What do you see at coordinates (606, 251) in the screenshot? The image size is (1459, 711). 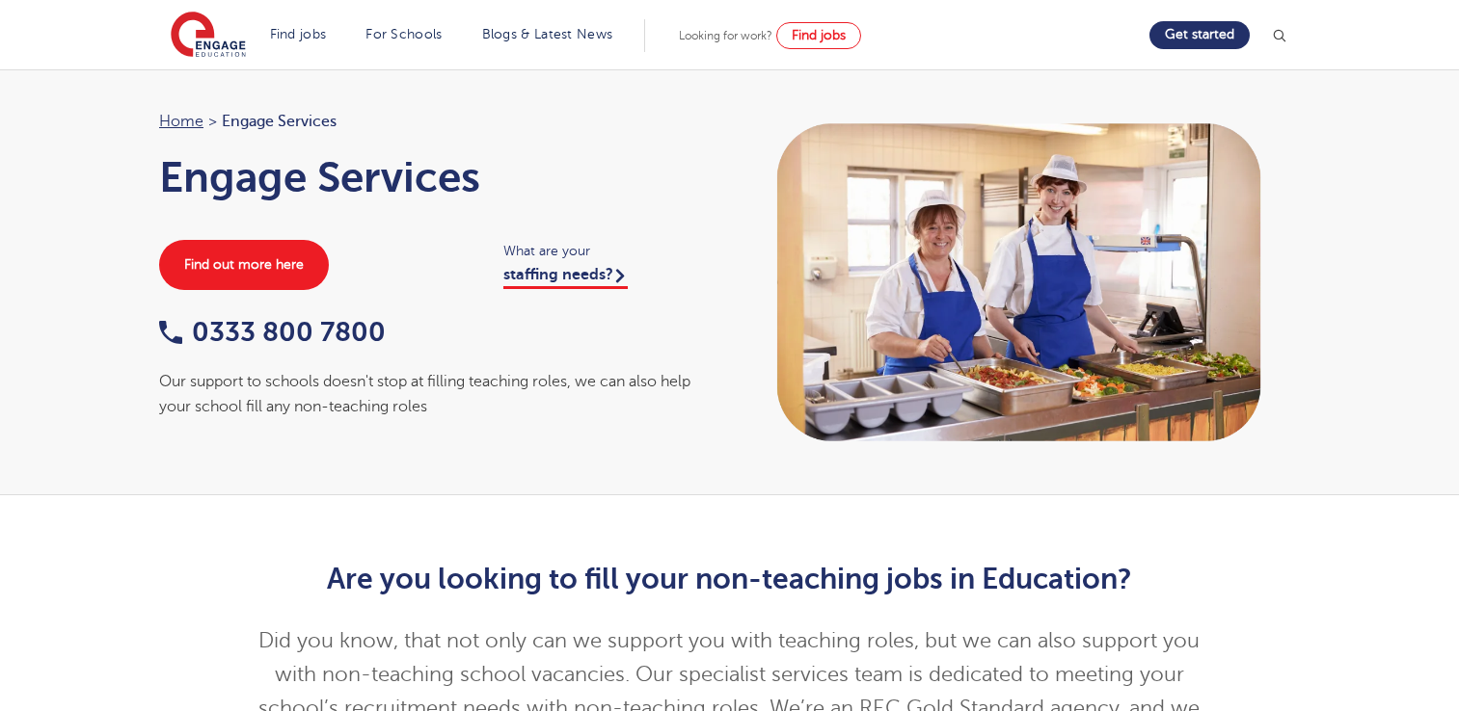 I see `span: What are your` at bounding box center [606, 251].